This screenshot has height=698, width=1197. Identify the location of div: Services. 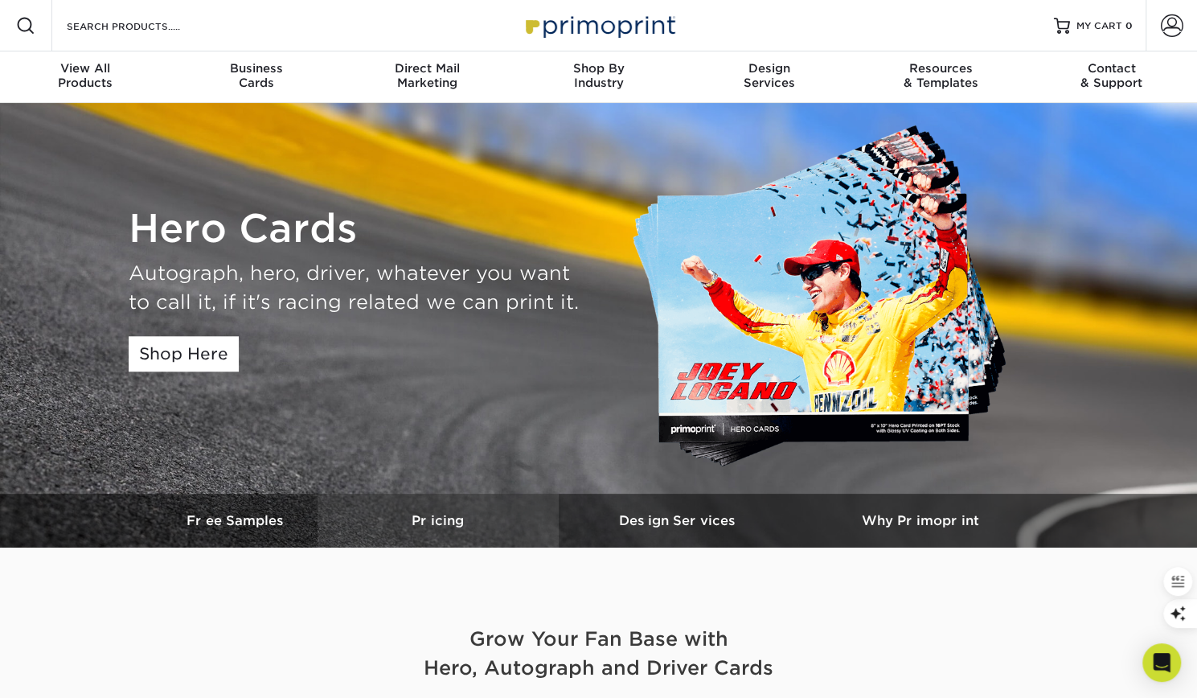
(770, 76).